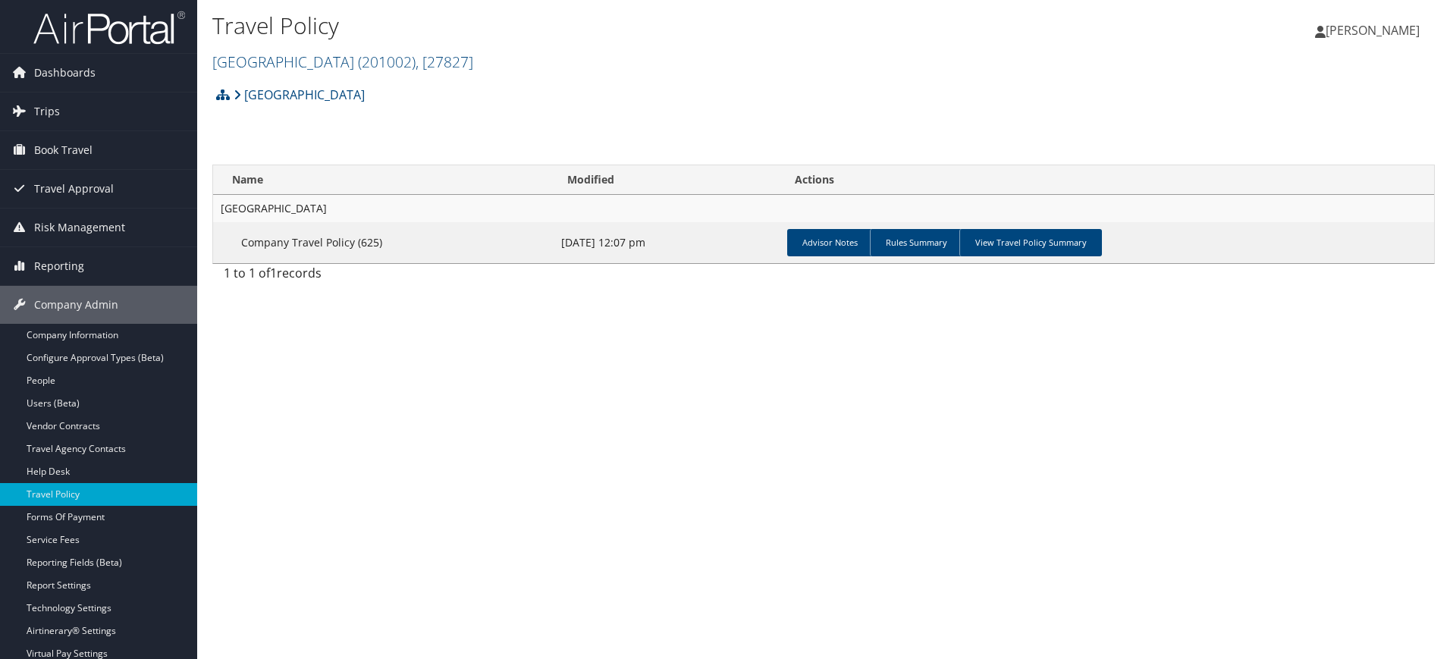 The width and height of the screenshot is (1450, 659). Describe the element at coordinates (387, 61) in the screenshot. I see `span: ( 201002 )` at that location.